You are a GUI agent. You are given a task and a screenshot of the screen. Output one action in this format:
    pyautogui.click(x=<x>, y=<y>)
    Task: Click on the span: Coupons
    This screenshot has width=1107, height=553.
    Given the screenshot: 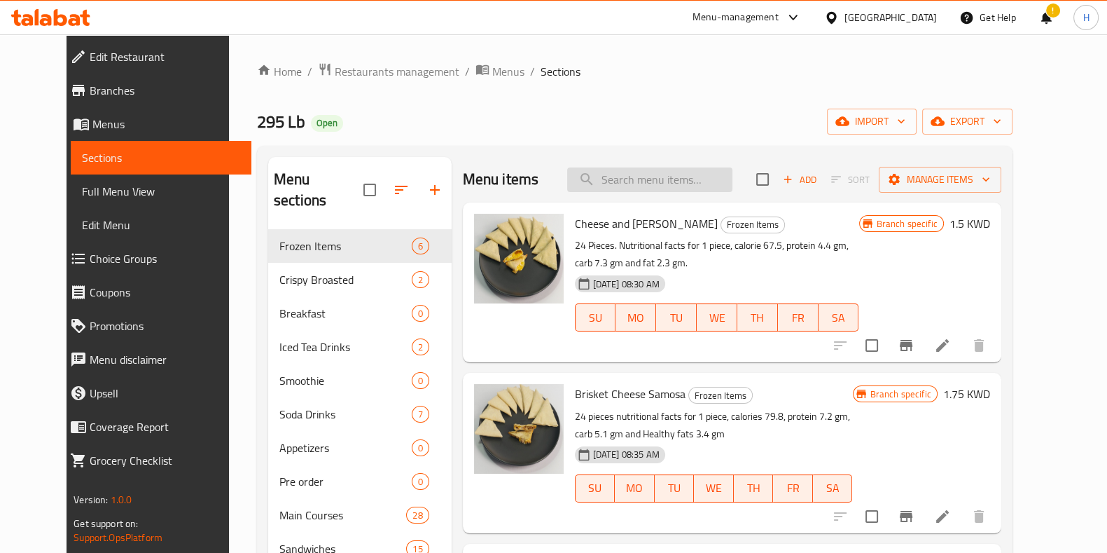 What is the action you would take?
    pyautogui.click(x=165, y=292)
    